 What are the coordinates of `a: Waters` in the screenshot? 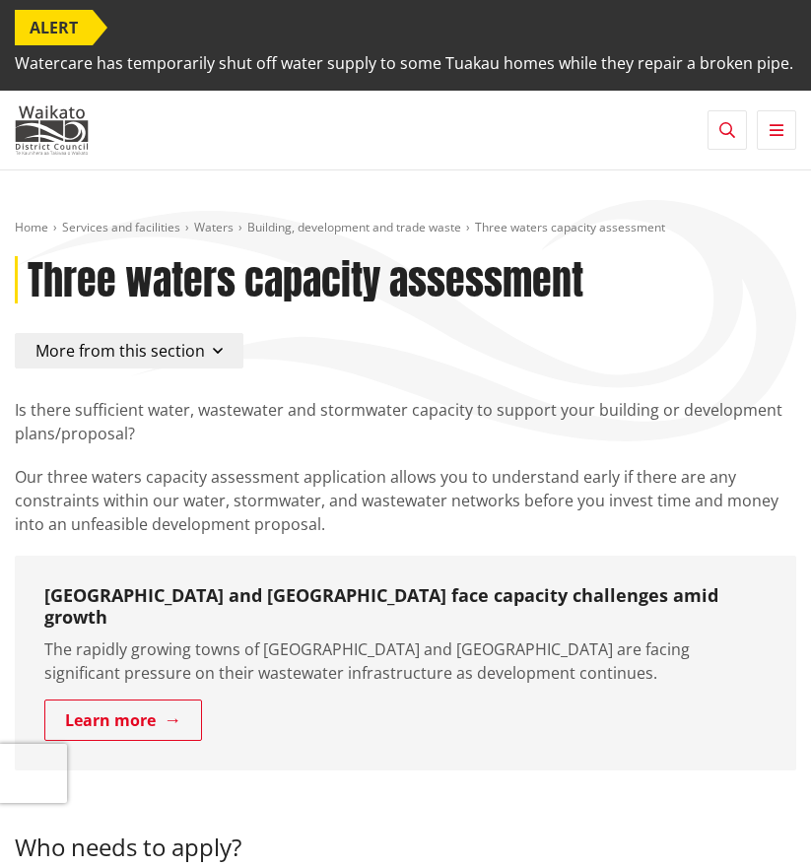 It's located at (214, 227).